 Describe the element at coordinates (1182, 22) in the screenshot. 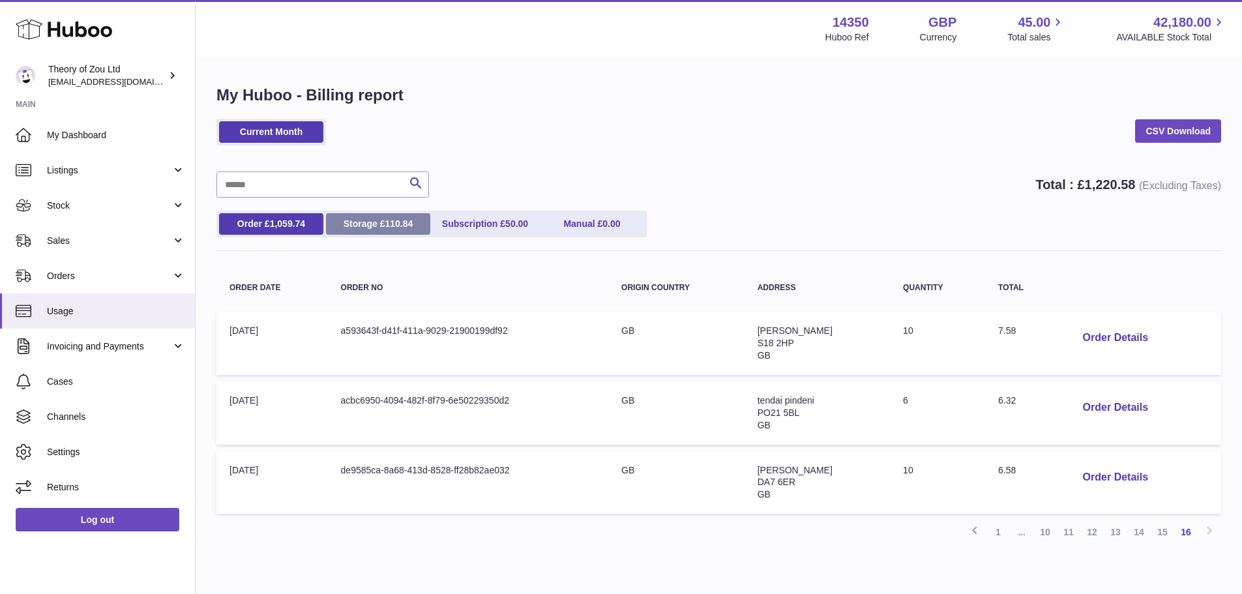

I see `span: 42,180.00` at that location.